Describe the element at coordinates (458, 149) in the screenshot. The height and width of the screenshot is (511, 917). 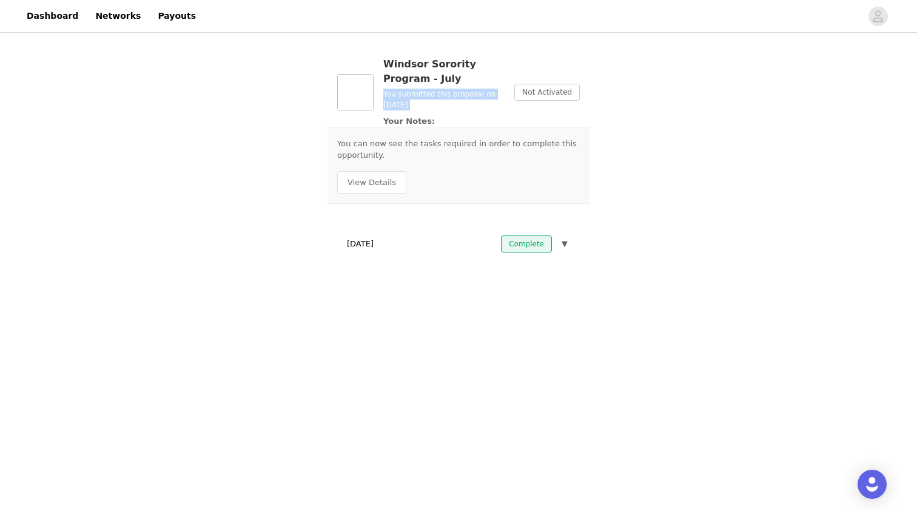
I see `p: You can now see the tasks required in order to complete this opportunity.` at that location.